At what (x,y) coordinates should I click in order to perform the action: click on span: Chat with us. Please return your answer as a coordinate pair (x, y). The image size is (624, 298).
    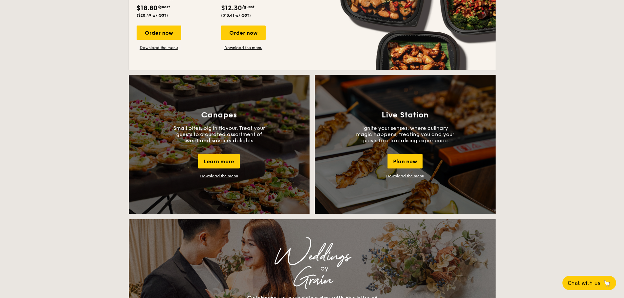
    Looking at the image, I should click on (584, 283).